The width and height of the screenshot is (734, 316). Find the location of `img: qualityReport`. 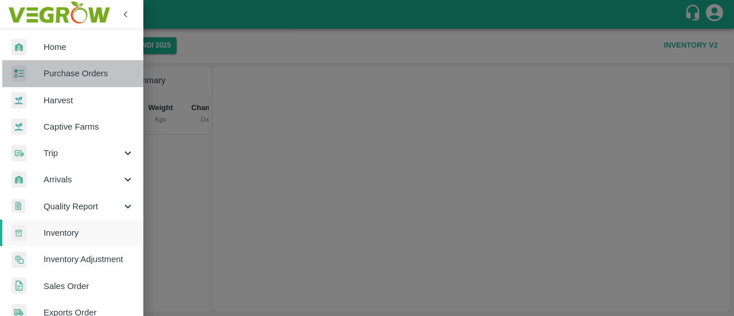

img: qualityReport is located at coordinates (18, 206).